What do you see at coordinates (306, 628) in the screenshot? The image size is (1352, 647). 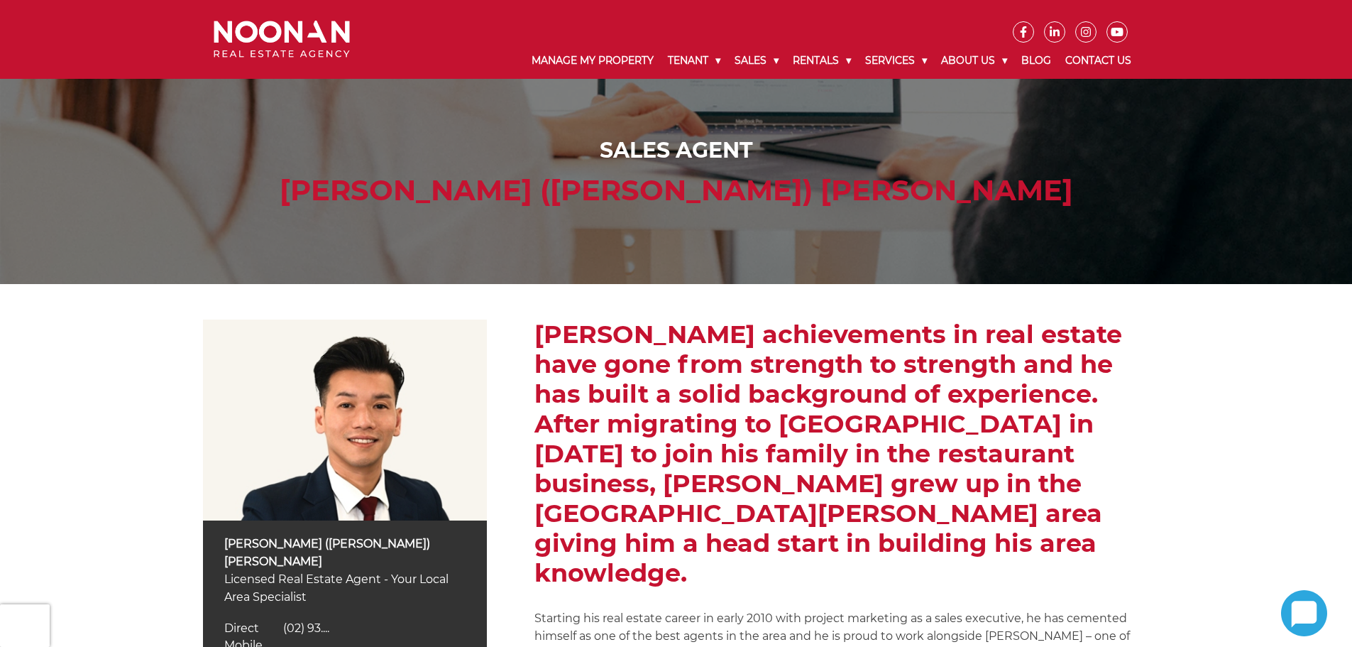 I see `span: (02) 93....` at bounding box center [306, 628].